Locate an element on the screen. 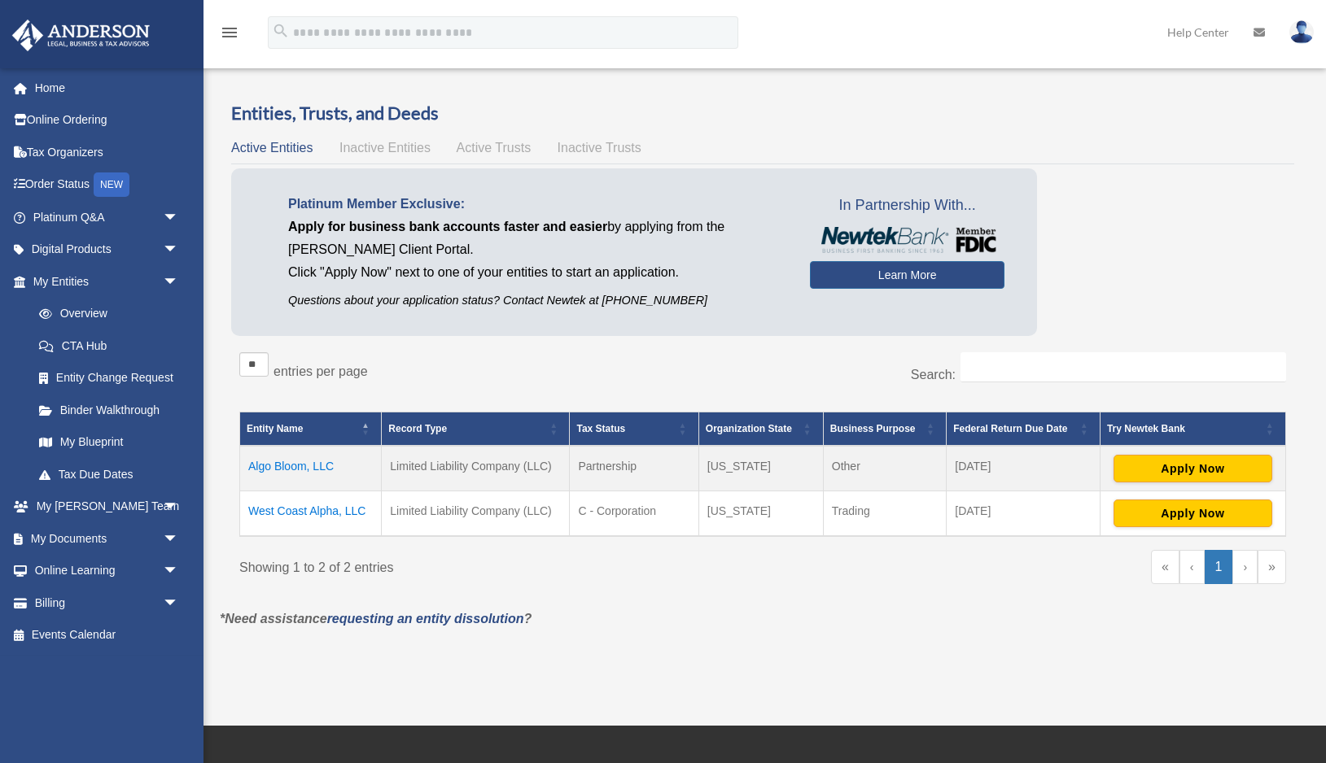 This screenshot has height=763, width=1326. span: Federal Return Due Date is located at coordinates (1010, 429).